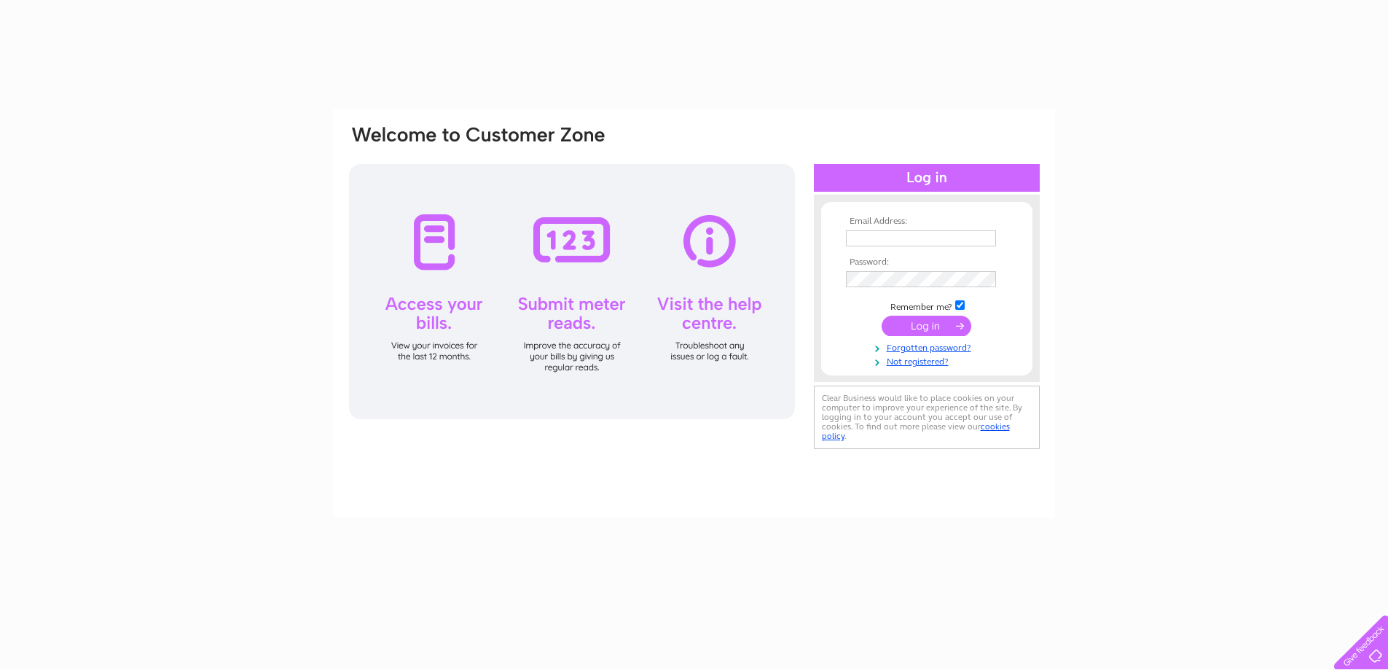  What do you see at coordinates (928, 360) in the screenshot?
I see `a: Not registered?` at bounding box center [928, 360].